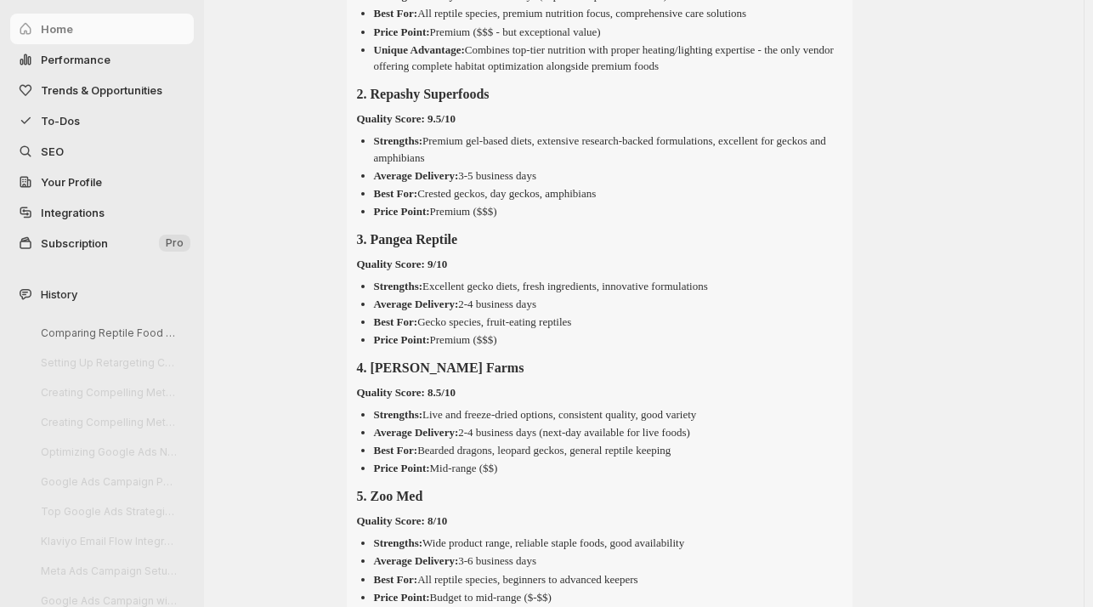  Describe the element at coordinates (101, 90) in the screenshot. I see `span: Trends & Opportunities` at that location.